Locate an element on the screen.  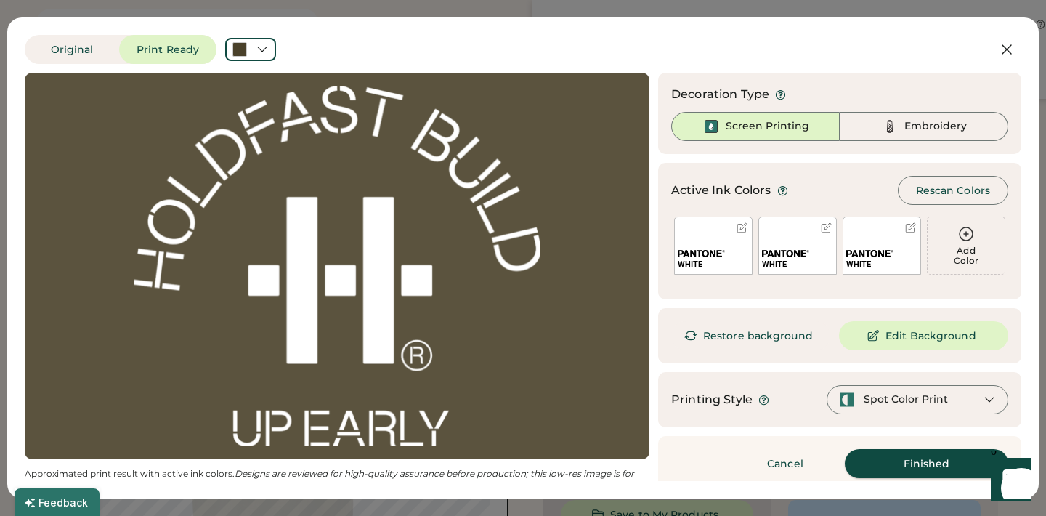
div: Screen Printing is located at coordinates (767, 126).